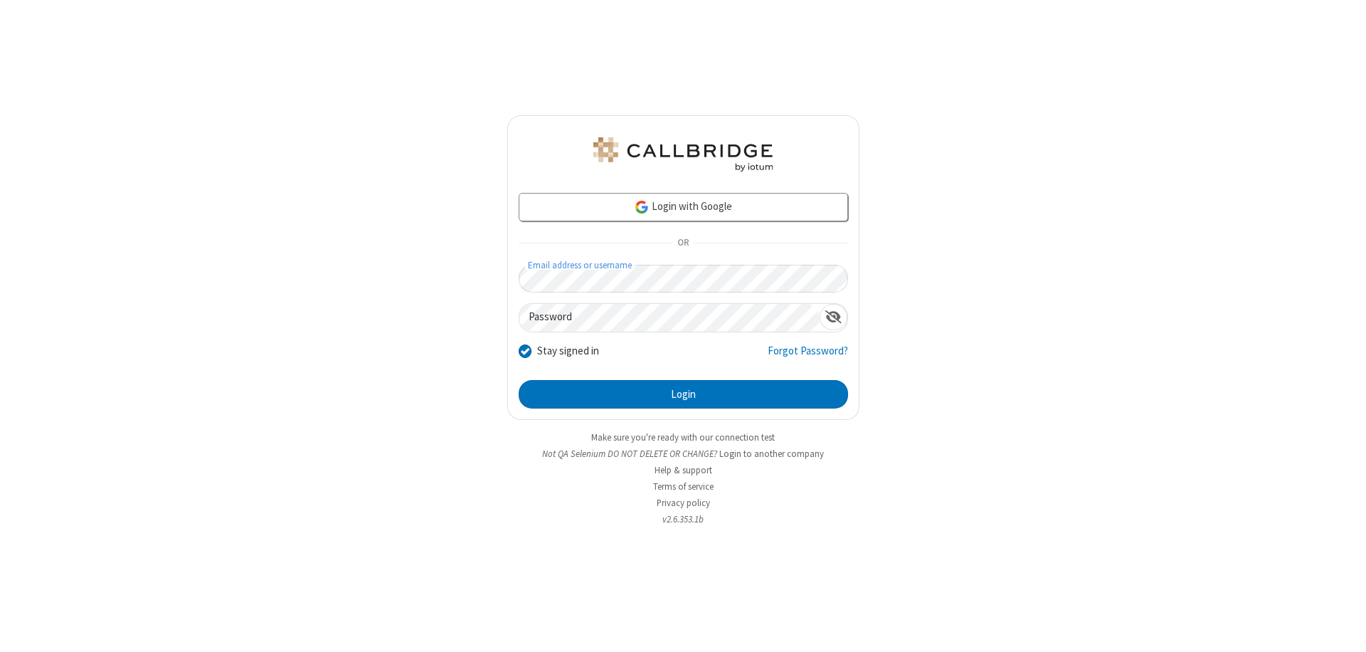 This screenshot has width=1366, height=652. What do you see at coordinates (683, 154) in the screenshot?
I see `img: QA Selenium DO NOT DELETE OR CHANGE` at bounding box center [683, 154].